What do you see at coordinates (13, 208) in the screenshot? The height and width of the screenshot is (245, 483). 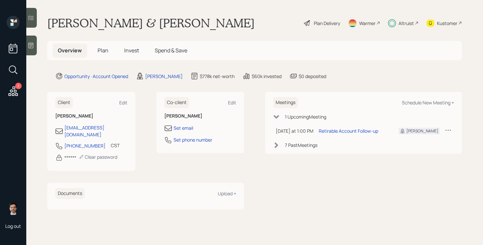 I see `img: jonah-coleman-headshot.png` at bounding box center [13, 208].